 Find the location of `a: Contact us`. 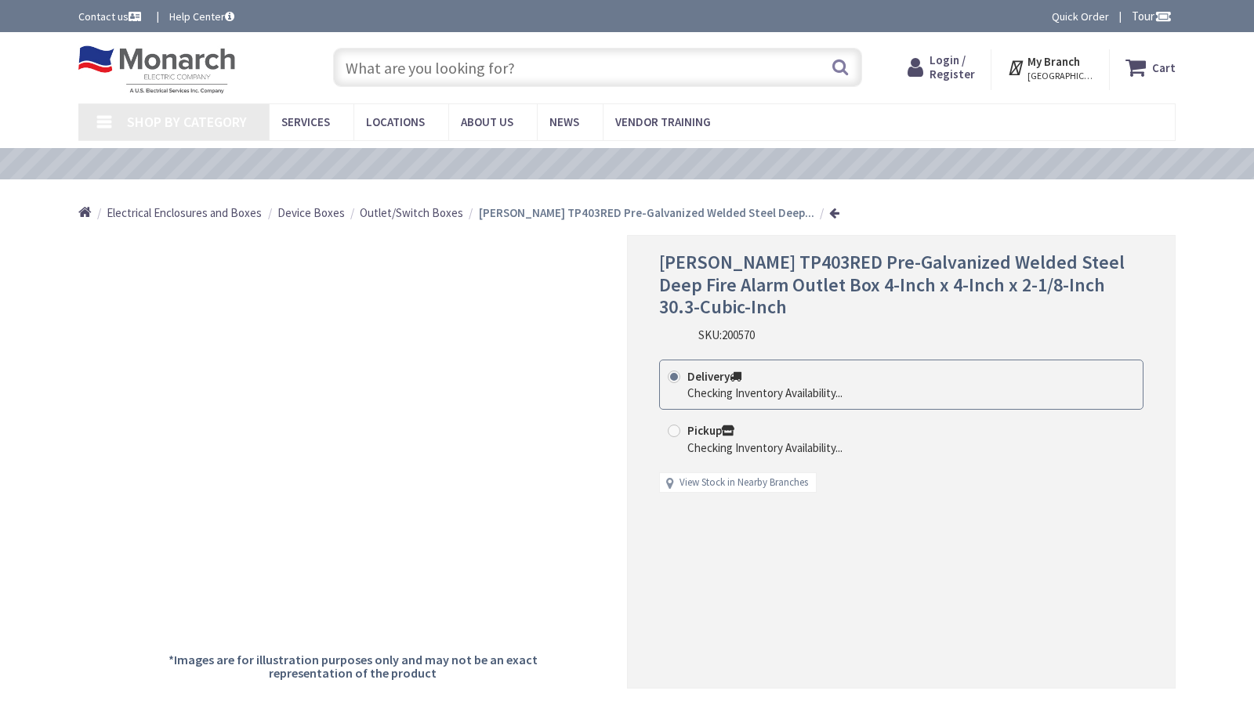

a: Contact us is located at coordinates (111, 16).